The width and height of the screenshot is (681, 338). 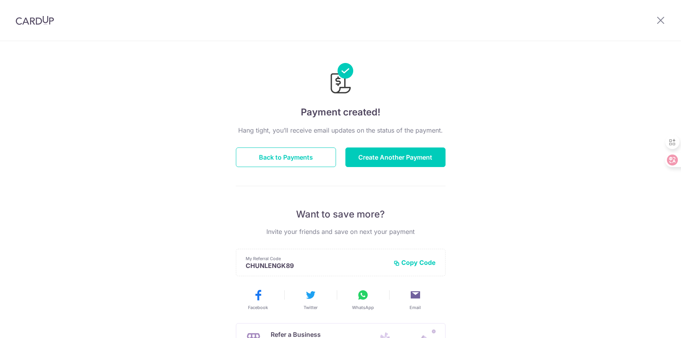 What do you see at coordinates (415, 263) in the screenshot?
I see `button: Copy Code` at bounding box center [415, 263].